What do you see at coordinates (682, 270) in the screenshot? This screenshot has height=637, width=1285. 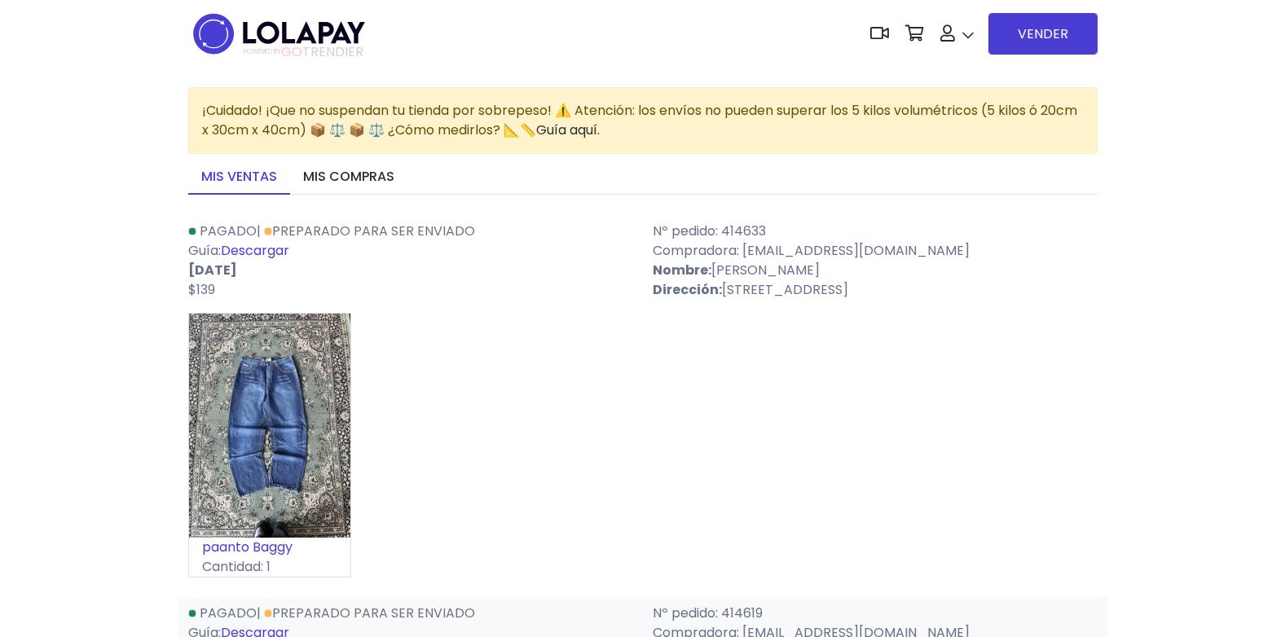 I see `strong: Nombre:` at bounding box center [682, 270].